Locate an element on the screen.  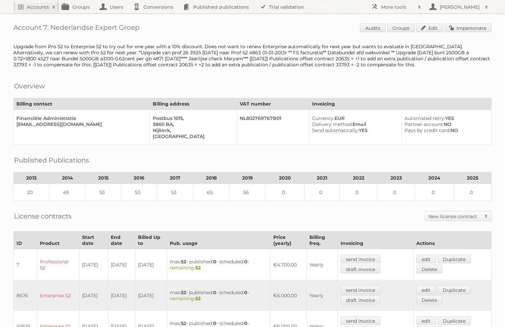
th: 2018 is located at coordinates (211, 178).